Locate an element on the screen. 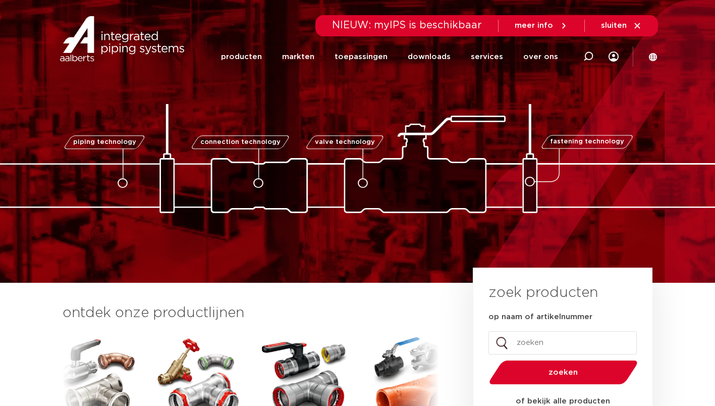 Image resolution: width=715 pixels, height=406 pixels. a: downloads is located at coordinates (429, 57).